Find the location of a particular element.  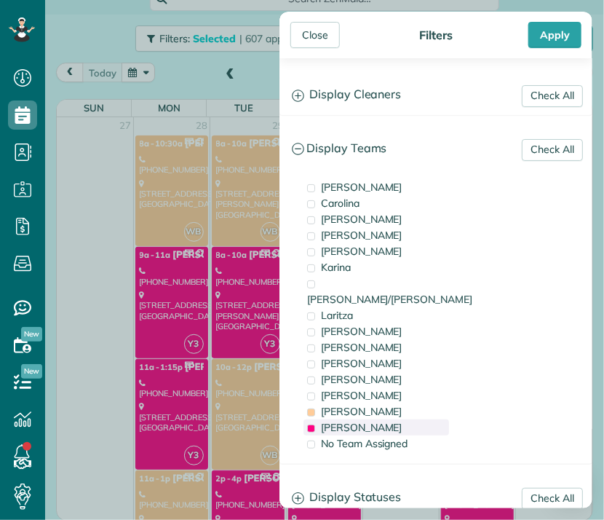

a: Display Statuses is located at coordinates (436, 497).